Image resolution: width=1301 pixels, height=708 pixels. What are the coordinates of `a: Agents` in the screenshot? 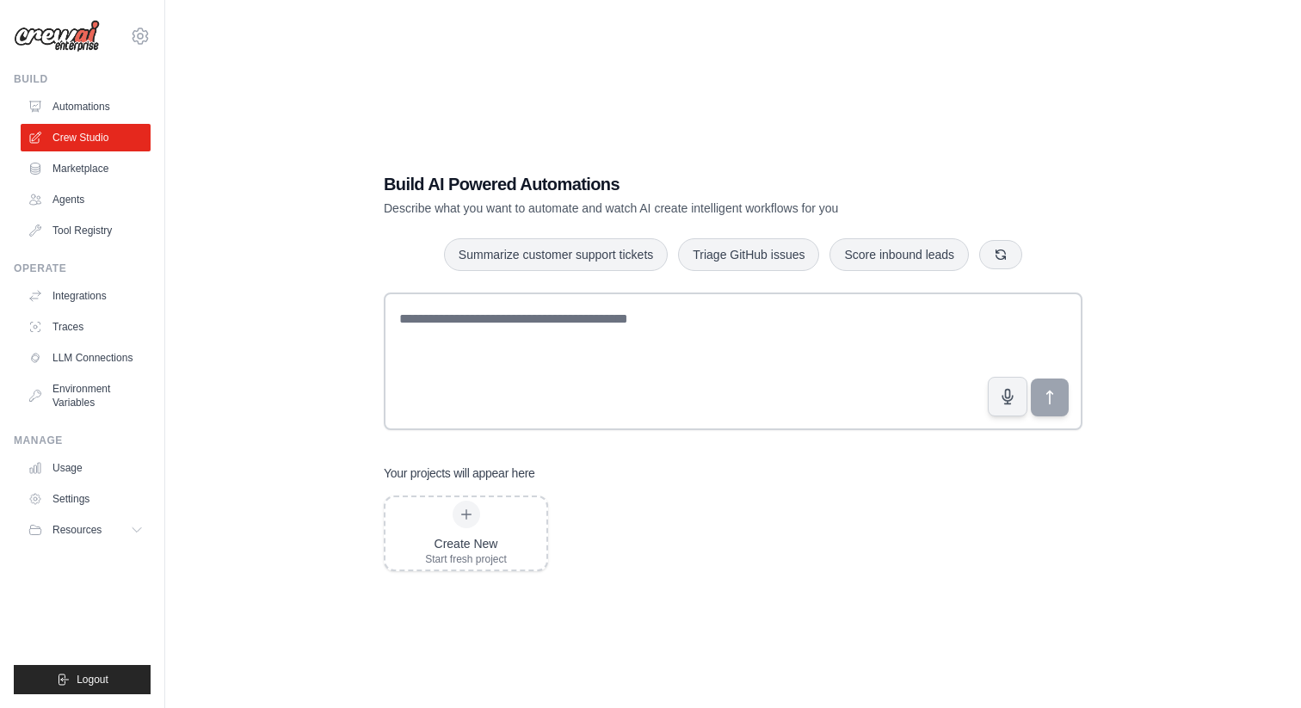 It's located at (85, 200).